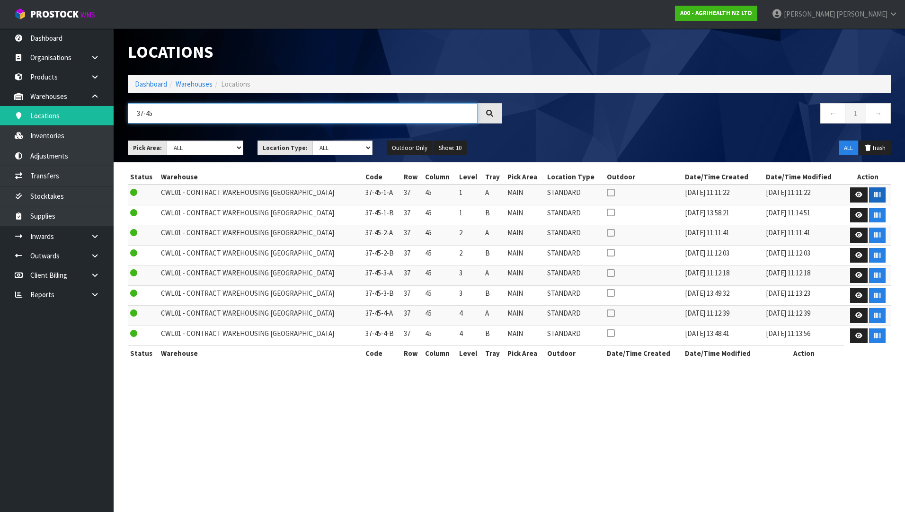  What do you see at coordinates (643, 353) in the screenshot?
I see `th: Date/Time Created` at bounding box center [643, 353].